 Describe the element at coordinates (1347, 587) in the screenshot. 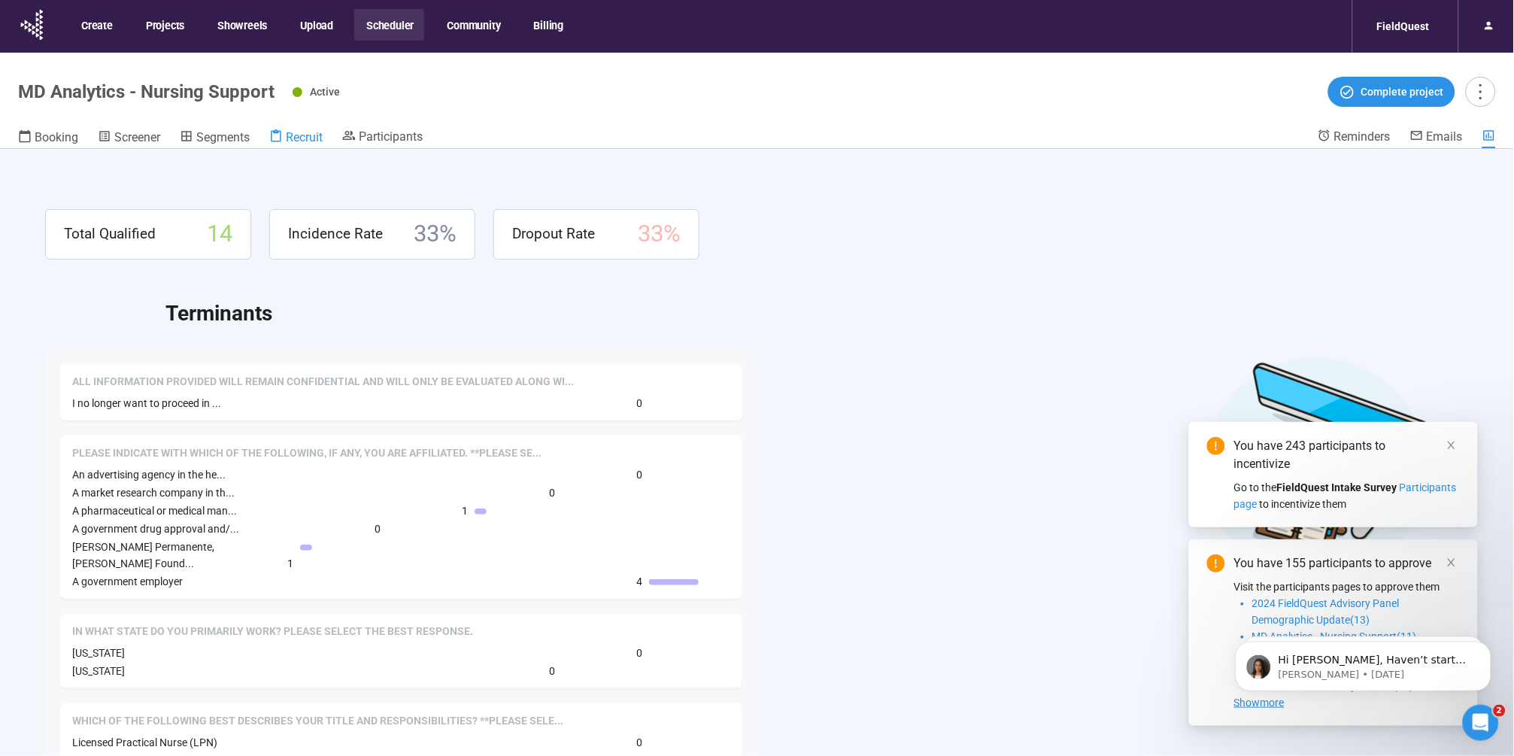

I see `p: Visit the participants pages to approve them` at that location.